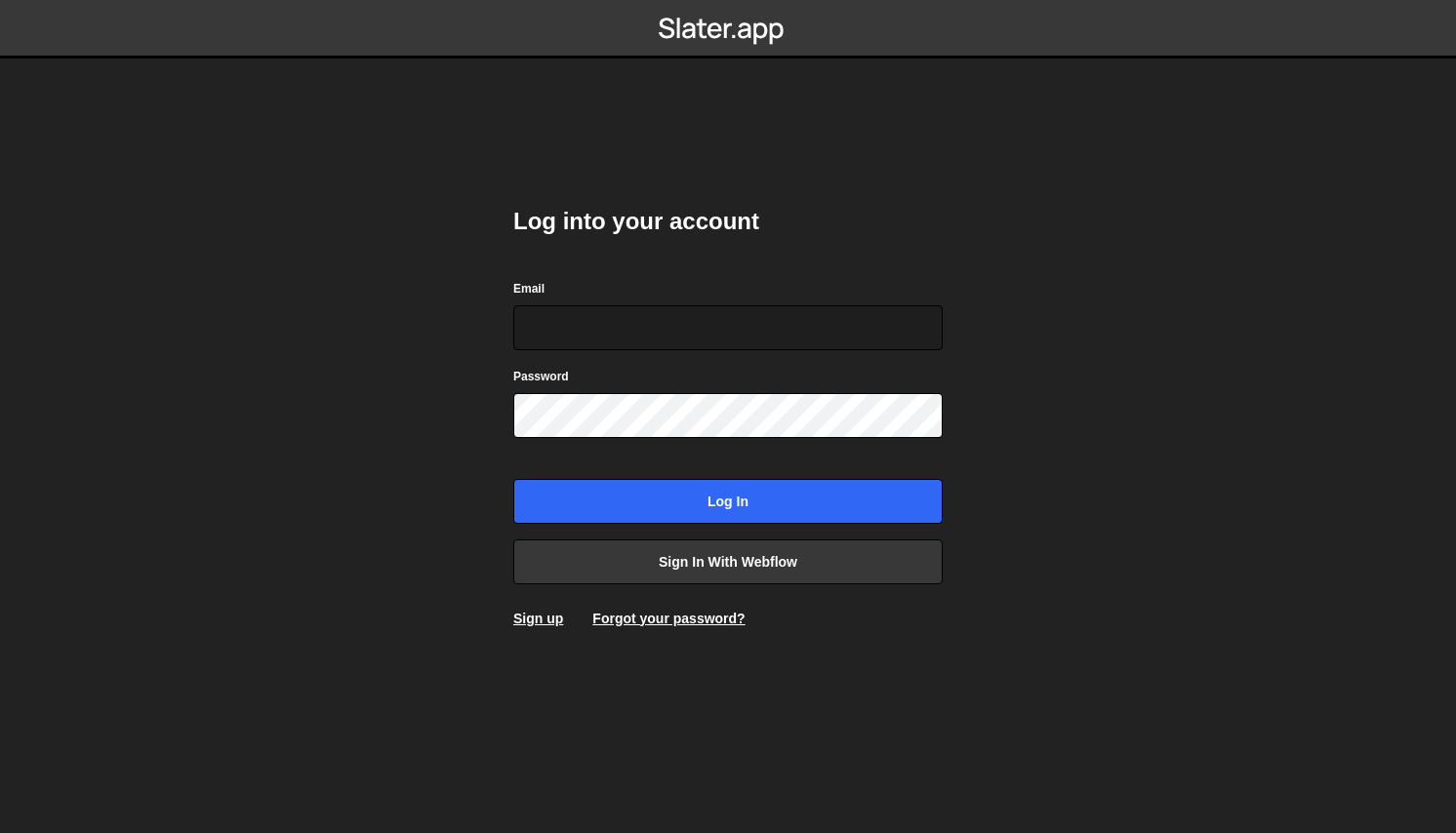 Image resolution: width=1456 pixels, height=833 pixels. I want to click on label: Password, so click(541, 377).